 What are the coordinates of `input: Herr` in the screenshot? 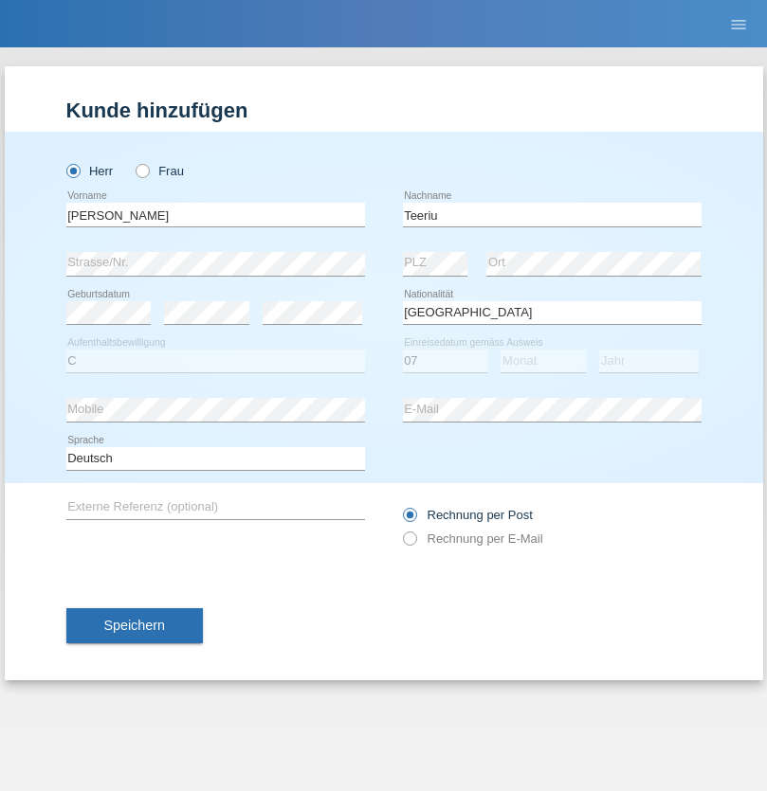 It's located at (72, 170).